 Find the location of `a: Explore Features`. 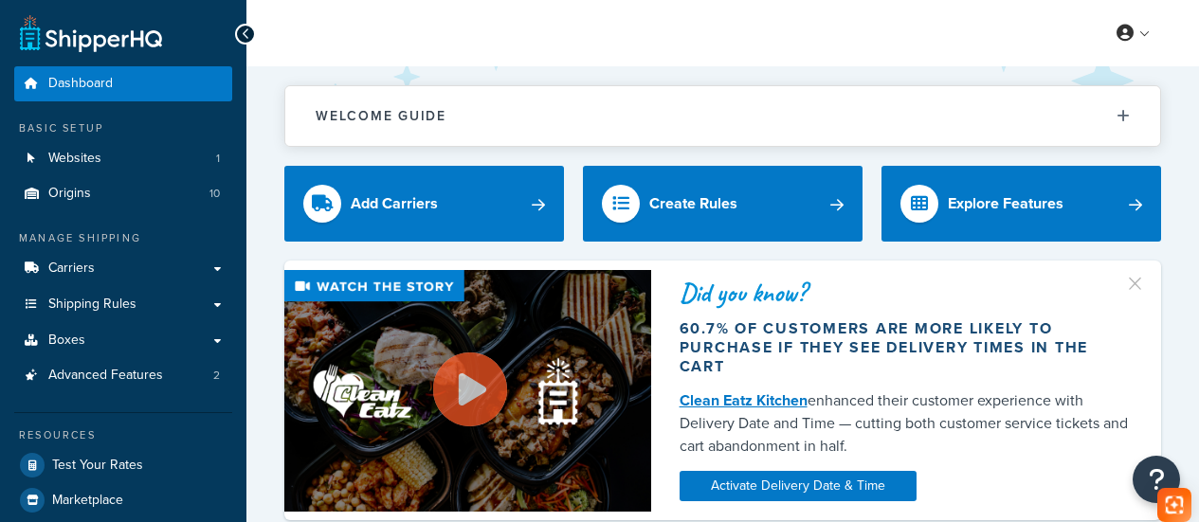

a: Explore Features is located at coordinates (1021, 204).